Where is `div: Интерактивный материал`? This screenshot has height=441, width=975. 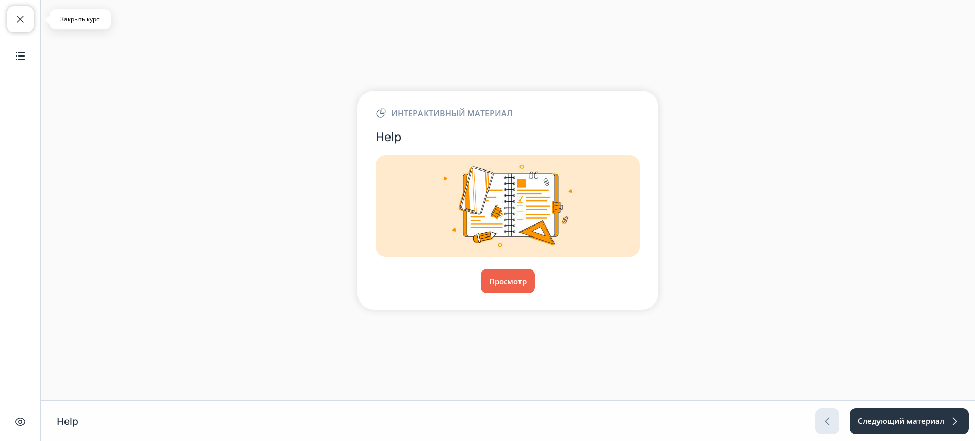
div: Интерактивный материал is located at coordinates (508, 113).